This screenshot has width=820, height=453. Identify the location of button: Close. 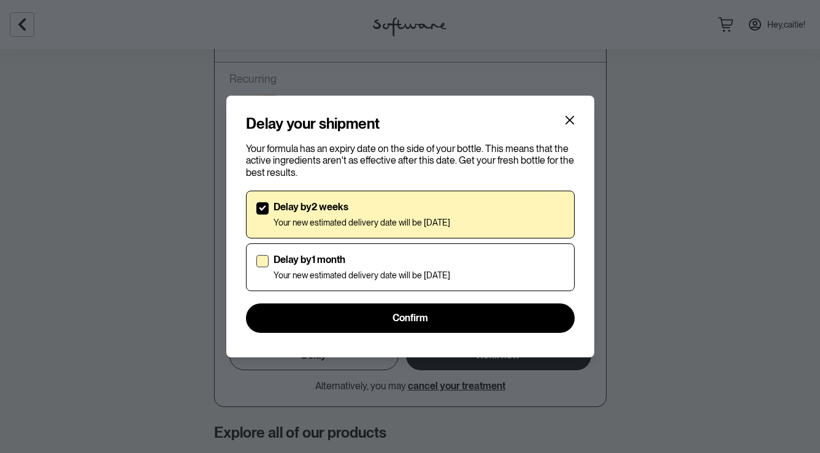
(570, 120).